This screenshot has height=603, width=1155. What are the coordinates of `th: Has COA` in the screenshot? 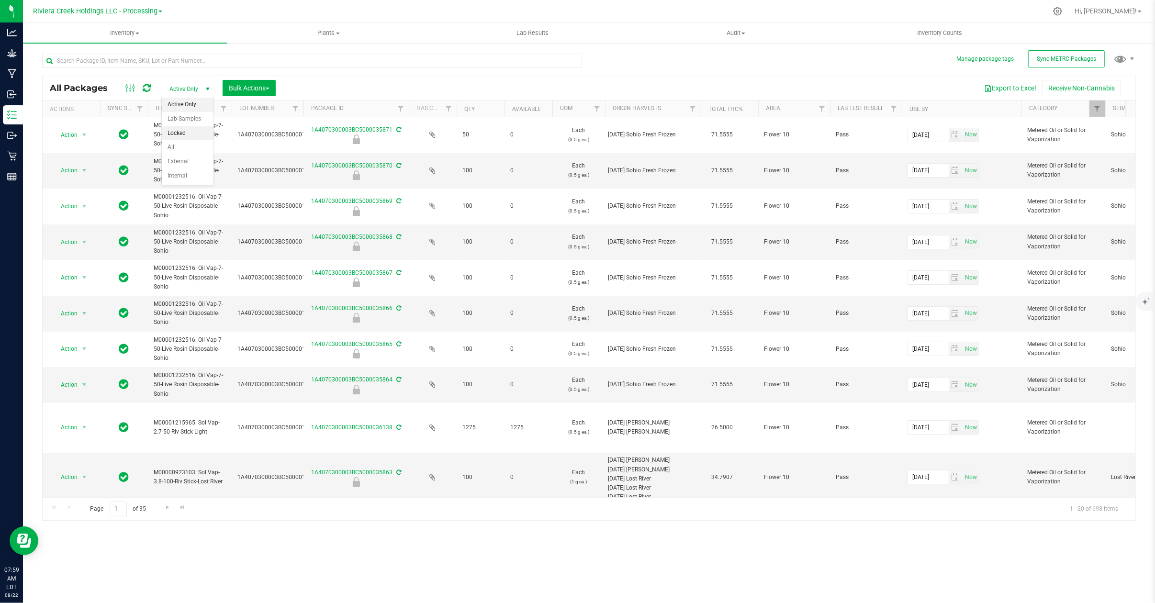 It's located at (433, 109).